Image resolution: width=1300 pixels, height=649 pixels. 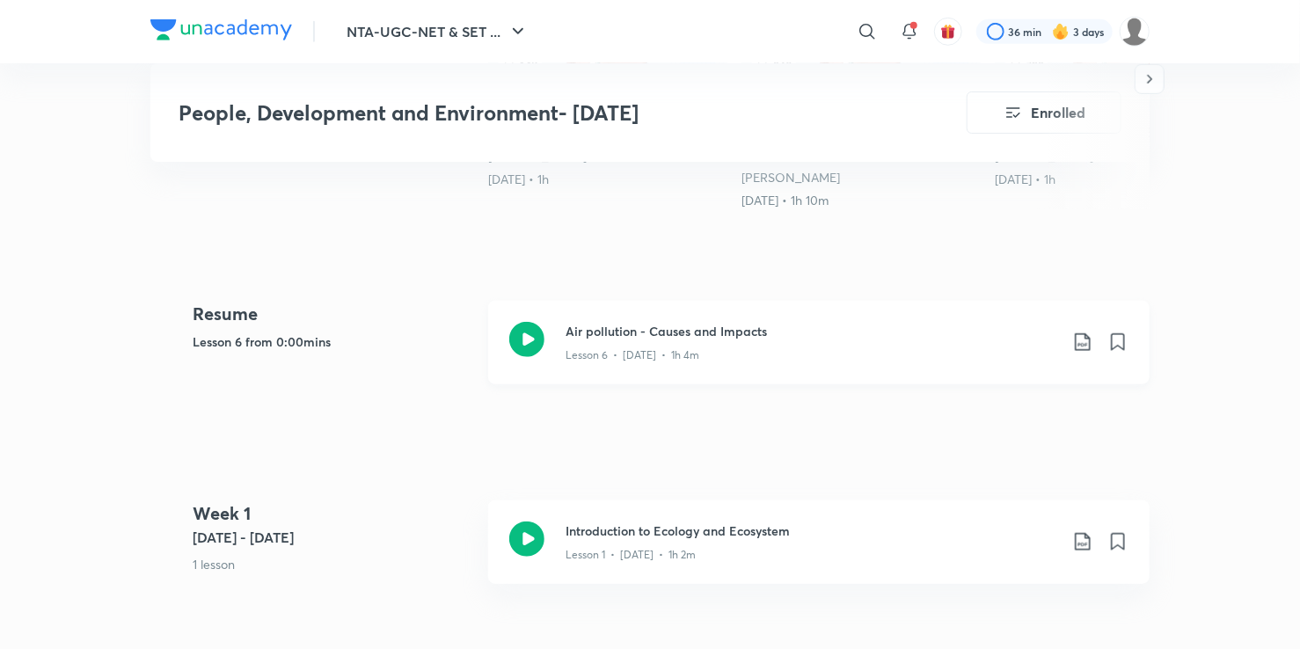 I want to click on p: 1 lesson, so click(x=333, y=564).